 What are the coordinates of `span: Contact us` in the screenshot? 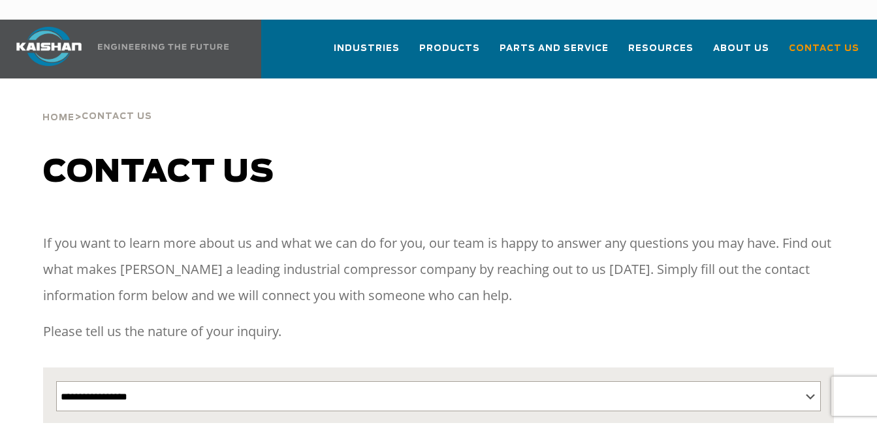 It's located at (159, 172).